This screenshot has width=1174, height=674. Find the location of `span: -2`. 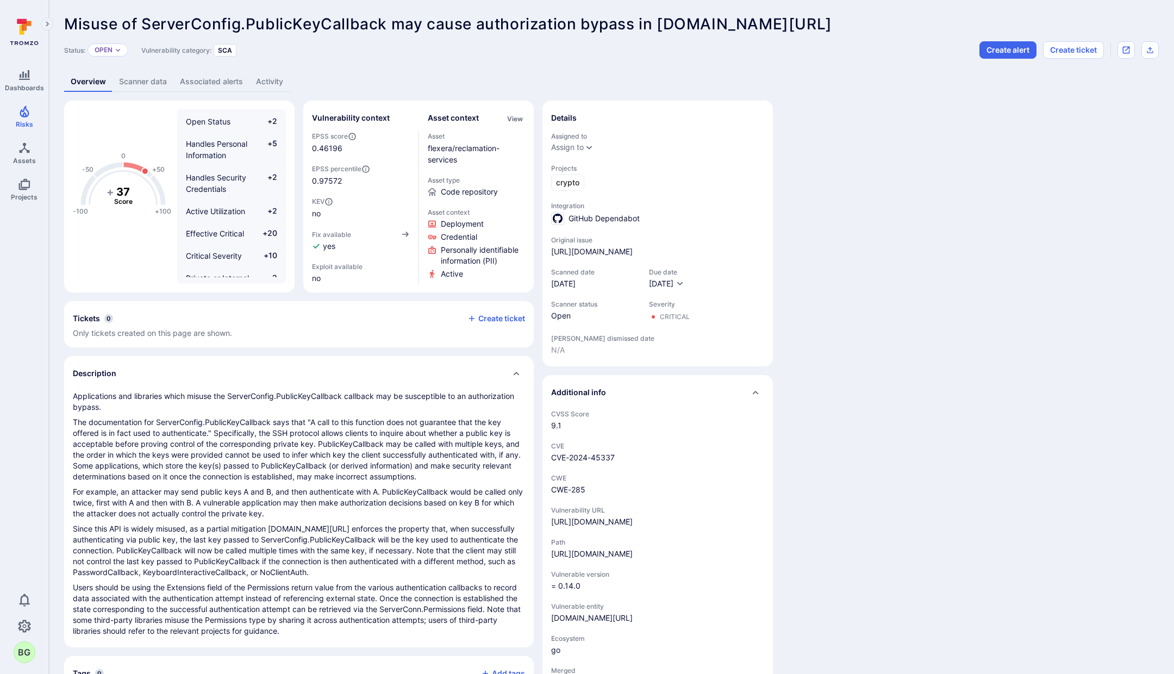

span: -2 is located at coordinates (267, 284).